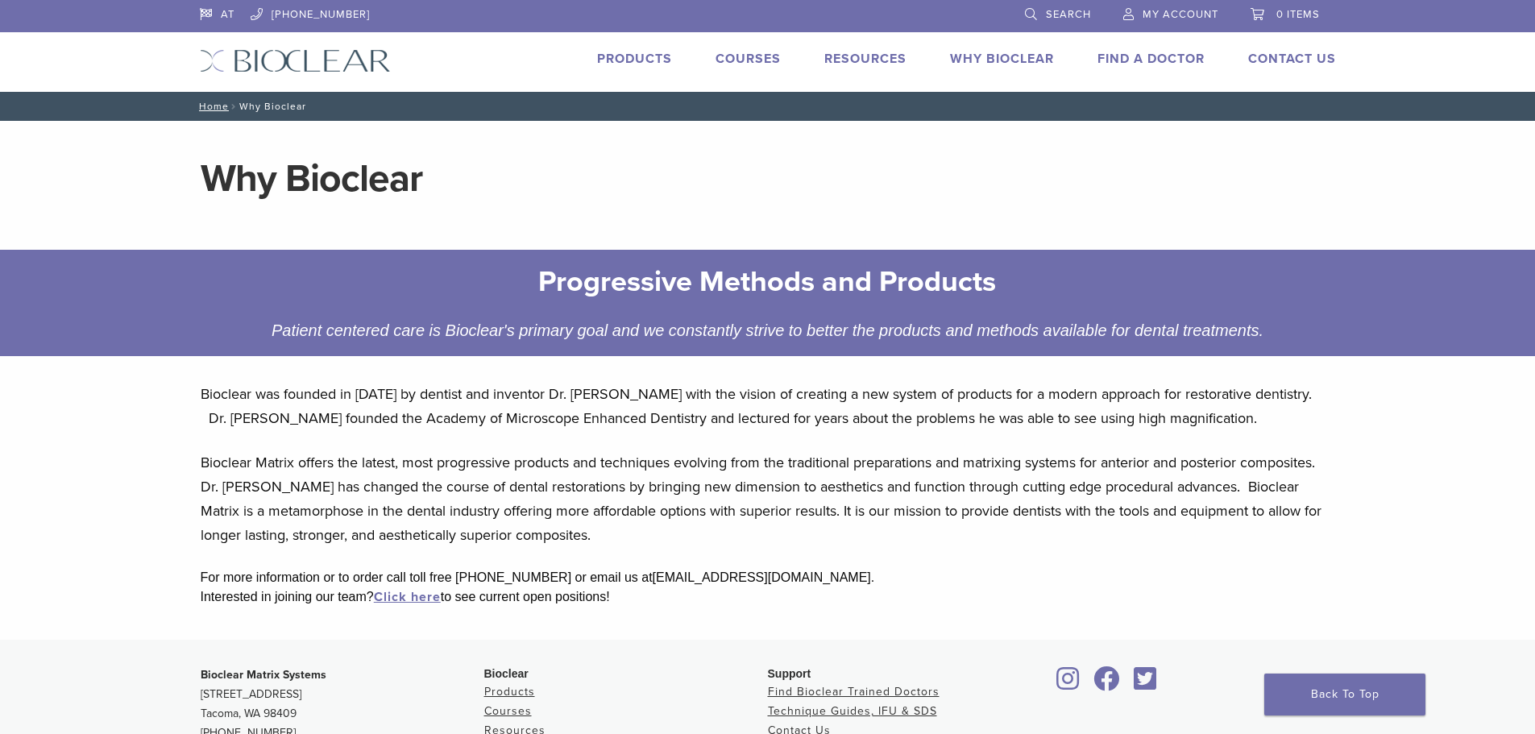  Describe the element at coordinates (1345, 694) in the screenshot. I see `a: Back To Top` at that location.